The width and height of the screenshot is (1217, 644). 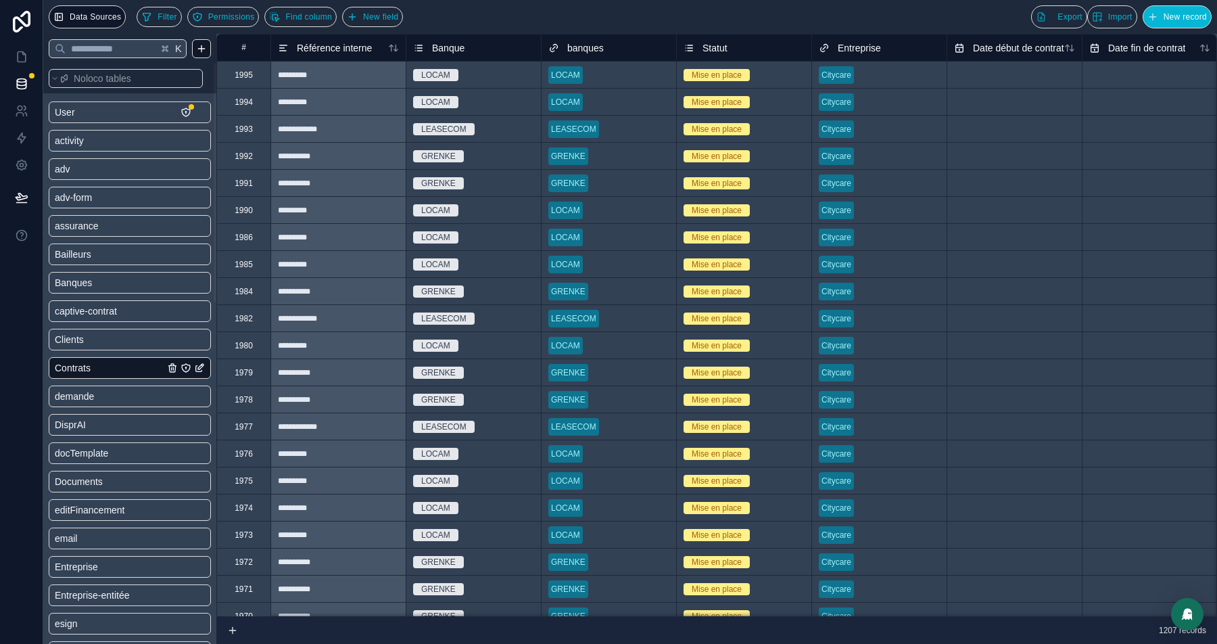 What do you see at coordinates (1188, 614) in the screenshot?
I see `div: Open Intercom Messenger` at bounding box center [1188, 614].